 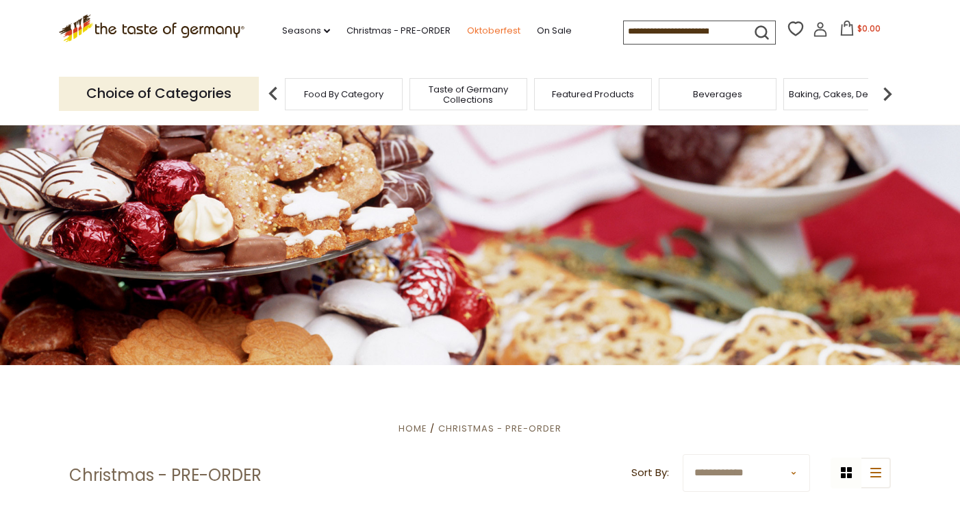 I want to click on span: Beverages, so click(x=718, y=94).